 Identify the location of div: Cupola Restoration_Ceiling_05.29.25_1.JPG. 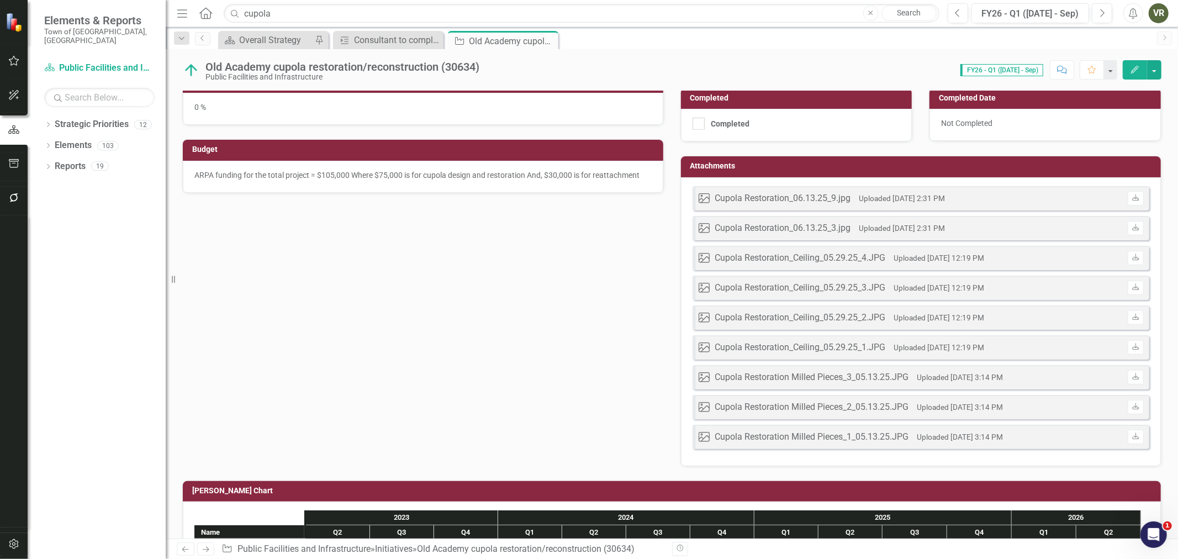
(800, 347).